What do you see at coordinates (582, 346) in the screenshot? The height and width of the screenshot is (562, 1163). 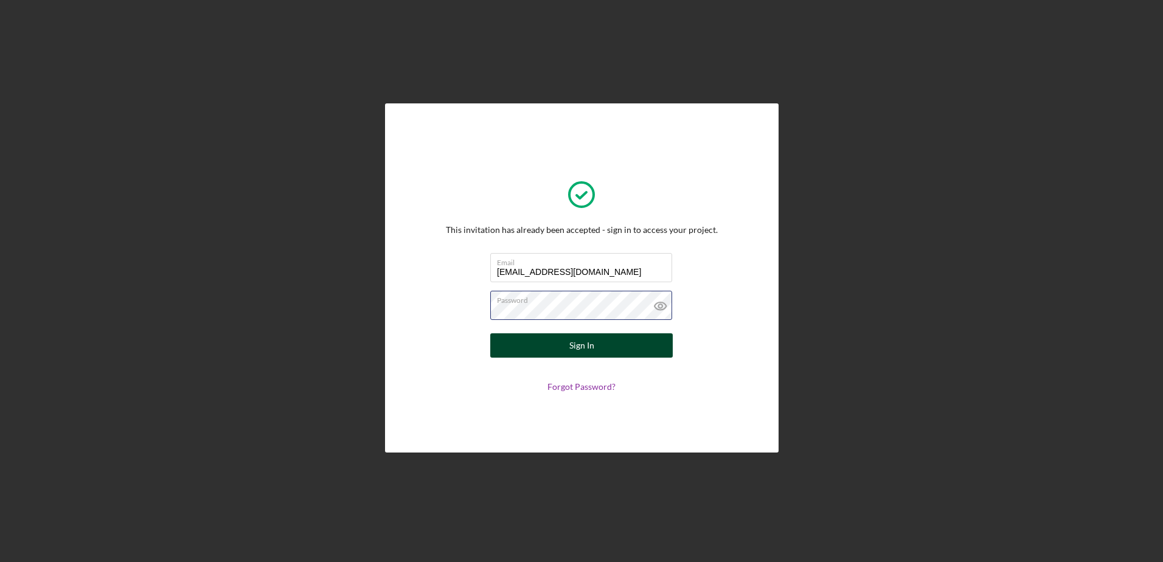 I see `button: Sign In` at bounding box center [582, 346].